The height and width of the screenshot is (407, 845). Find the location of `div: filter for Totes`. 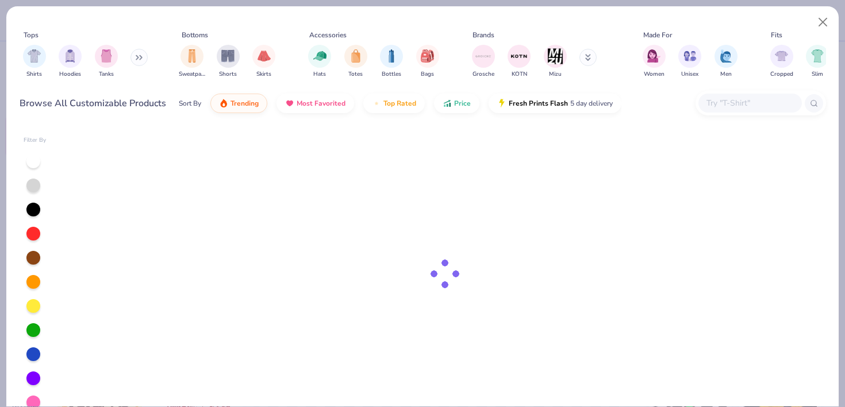

div: filter for Totes is located at coordinates (356, 61).